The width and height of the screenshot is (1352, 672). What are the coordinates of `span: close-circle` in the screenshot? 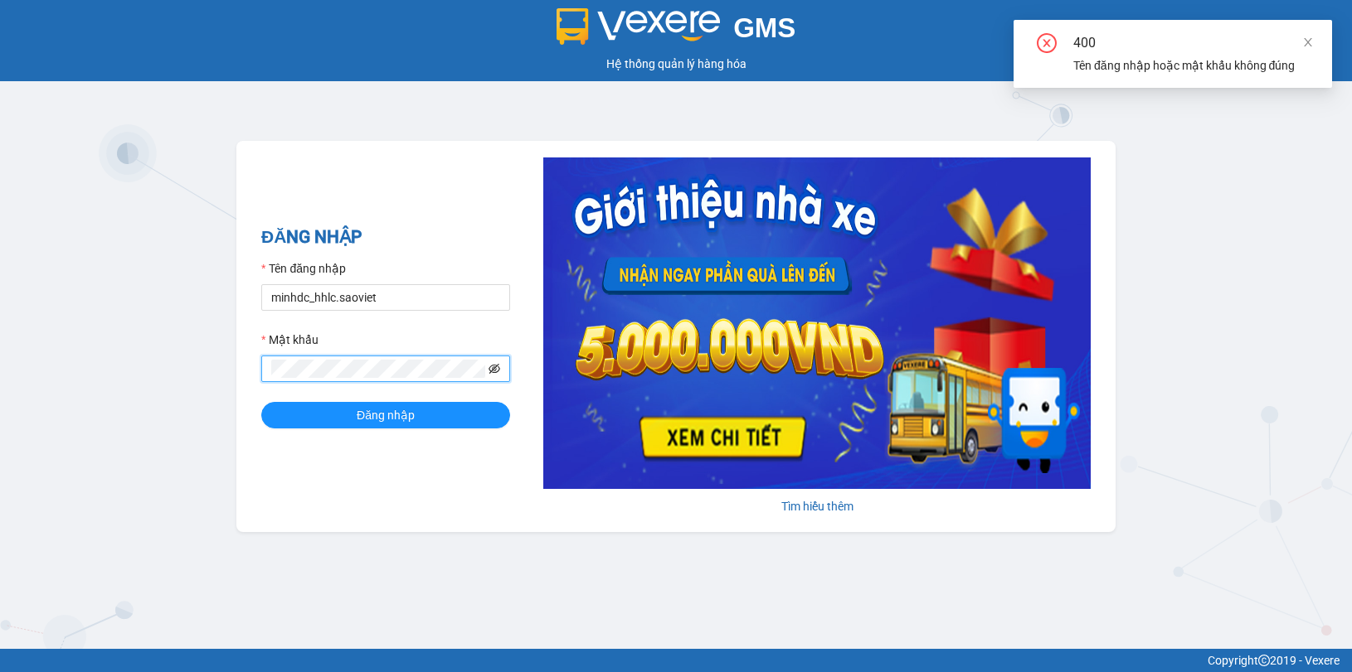 It's located at (1046, 45).